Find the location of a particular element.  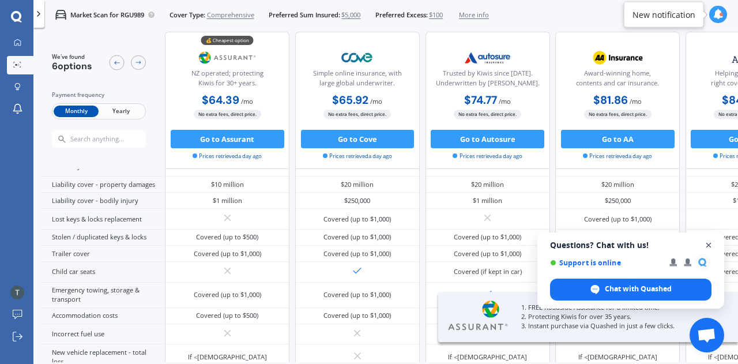

span: Questions? Chat with us! is located at coordinates (631, 245).